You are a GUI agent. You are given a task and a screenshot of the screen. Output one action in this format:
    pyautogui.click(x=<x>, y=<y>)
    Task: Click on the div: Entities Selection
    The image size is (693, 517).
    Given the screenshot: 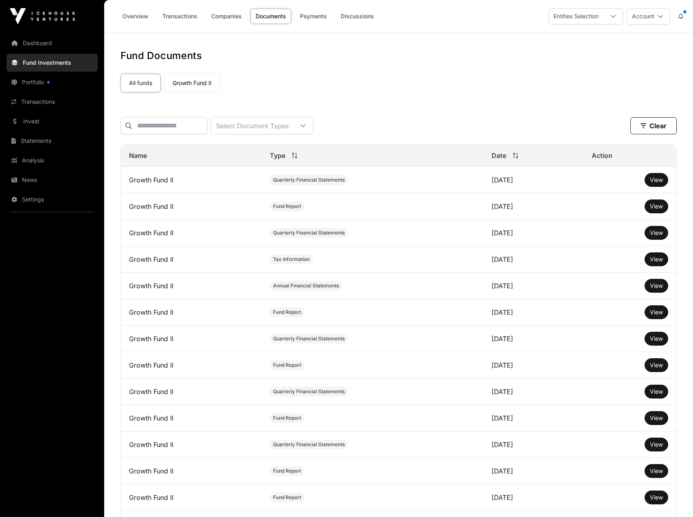 What is the action you would take?
    pyautogui.click(x=576, y=16)
    